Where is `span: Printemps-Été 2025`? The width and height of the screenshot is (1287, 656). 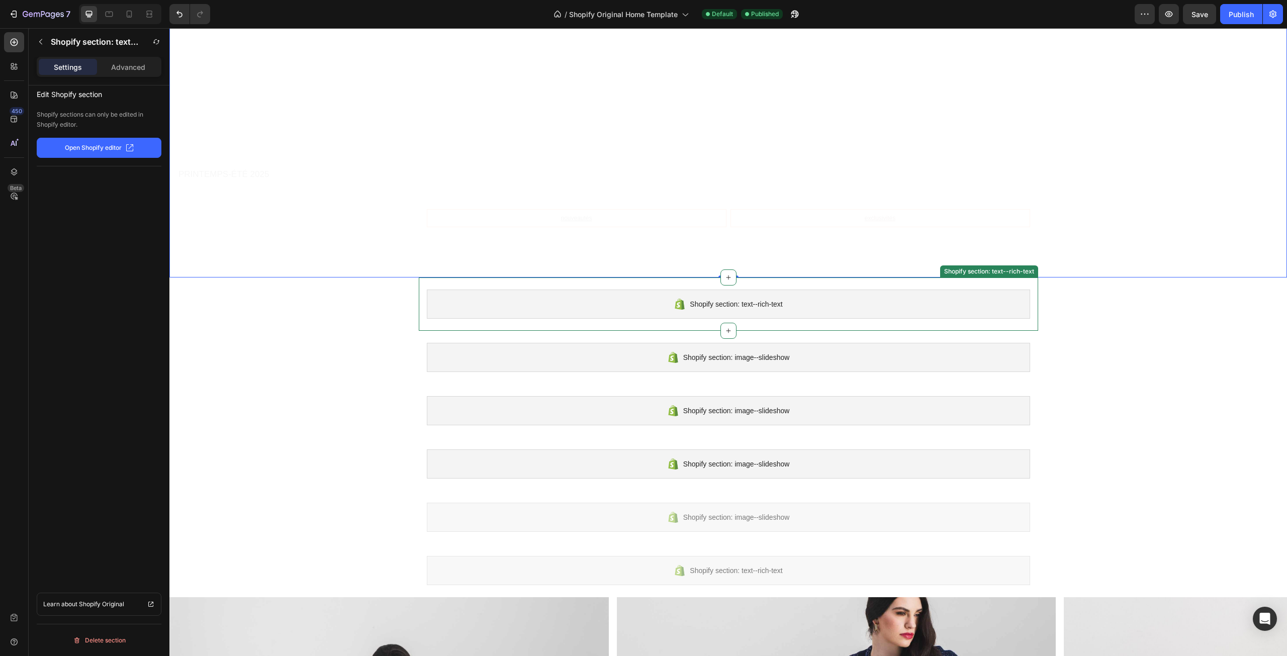
span: Printemps-Été 2025 is located at coordinates (54, 146).